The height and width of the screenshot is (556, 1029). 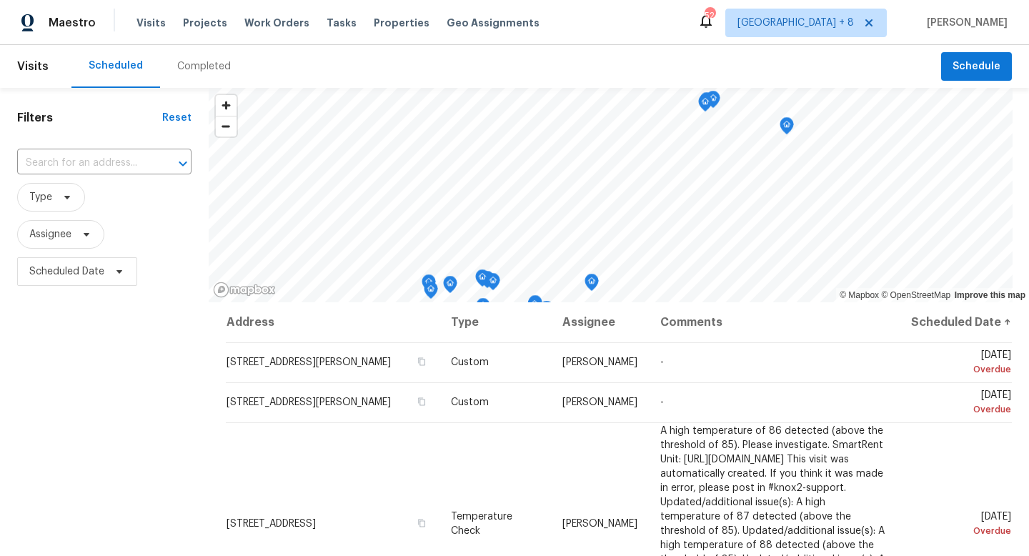 What do you see at coordinates (859, 295) in the screenshot?
I see `a: Mapbox` at bounding box center [859, 295].